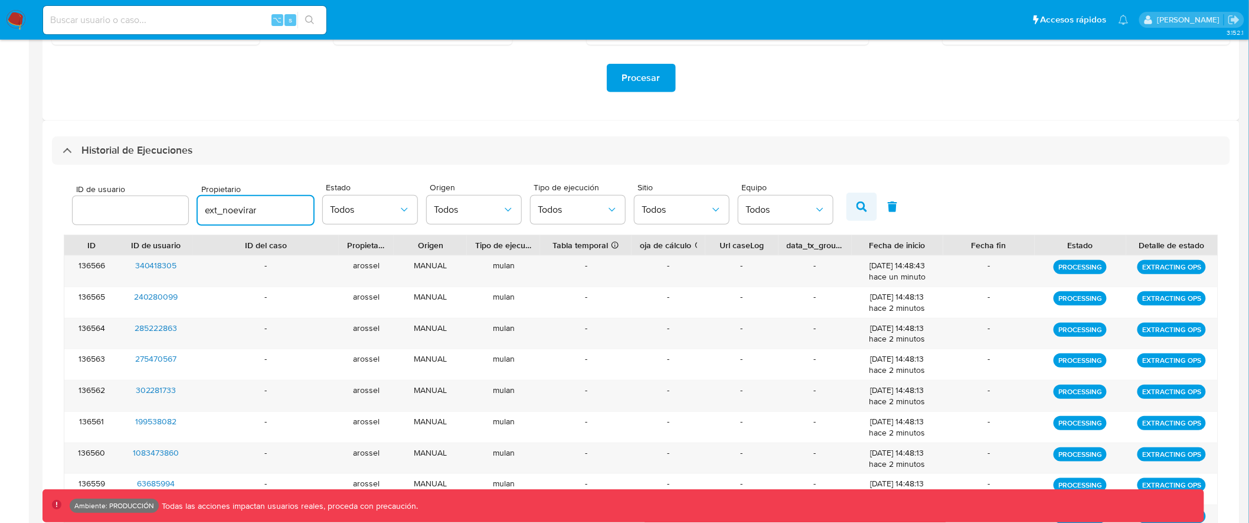  I want to click on span: 3.152.1, so click(1235, 32).